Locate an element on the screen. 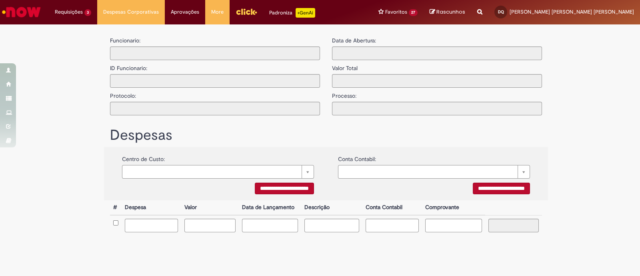 This screenshot has width=640, height=276. img: click_logo_yellow_360x200.png is located at coordinates (246, 12).